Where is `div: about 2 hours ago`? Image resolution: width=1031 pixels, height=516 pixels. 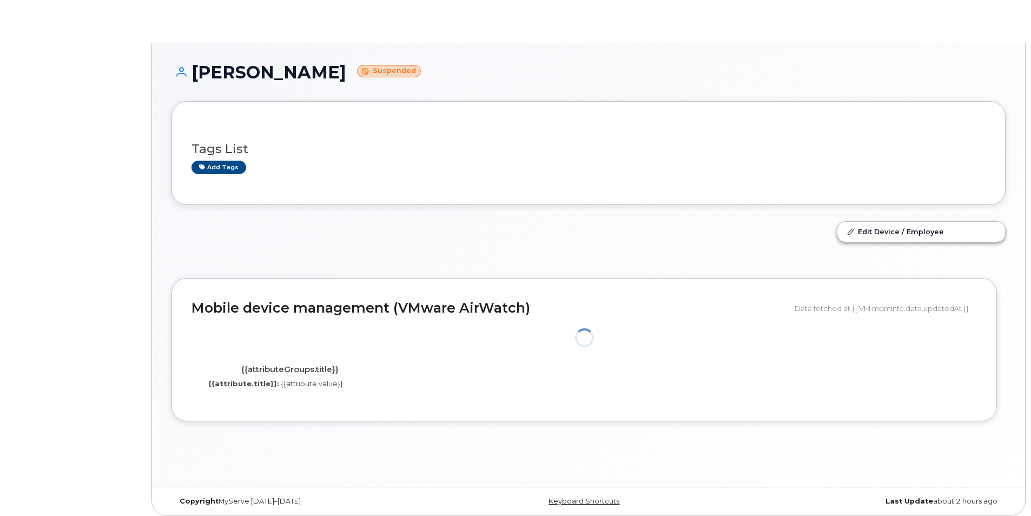
div: about 2 hours ago is located at coordinates (867, 501).